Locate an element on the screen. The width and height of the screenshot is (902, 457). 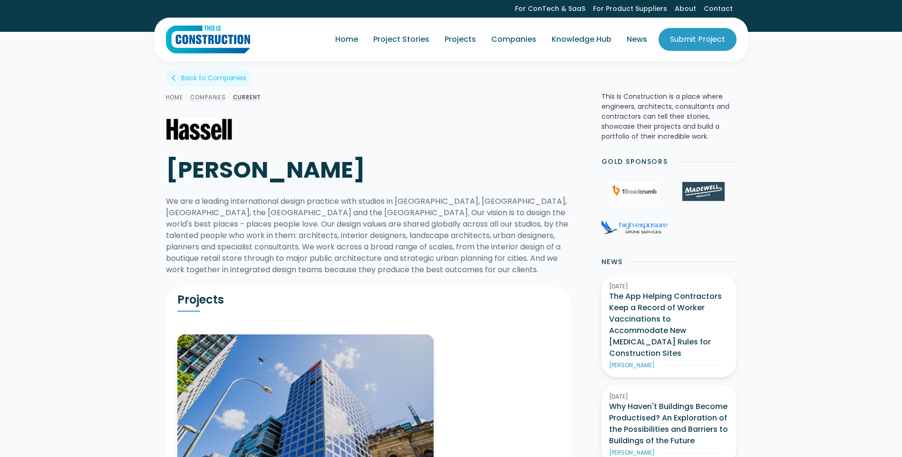
img: High Exposure is located at coordinates (634, 227).